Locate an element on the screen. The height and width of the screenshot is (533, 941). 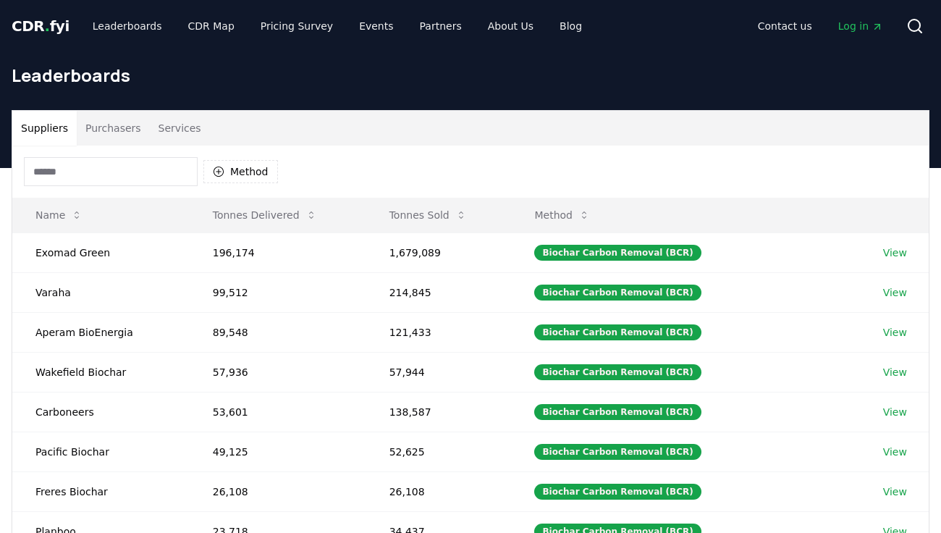
button: Tonnes Sold is located at coordinates (428, 215).